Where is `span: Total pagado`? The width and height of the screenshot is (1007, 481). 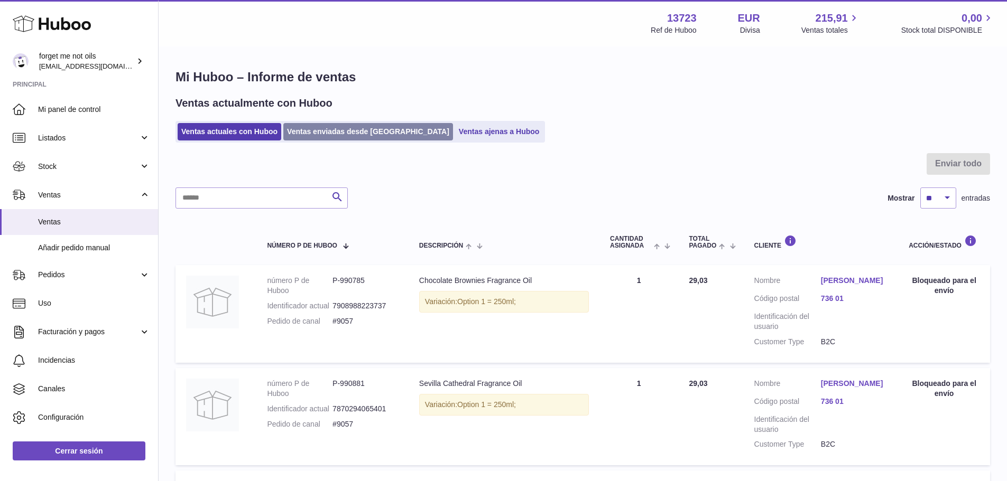
span: Total pagado is located at coordinates (702, 243).